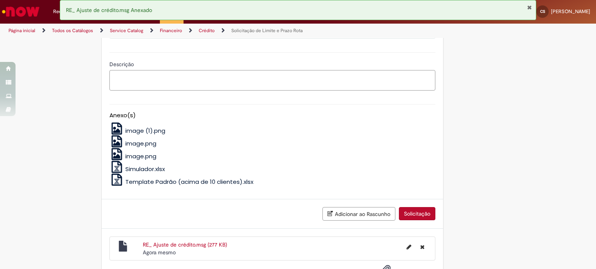  What do you see at coordinates (417, 214) in the screenshot?
I see `button: Solicitação` at bounding box center [417, 214].